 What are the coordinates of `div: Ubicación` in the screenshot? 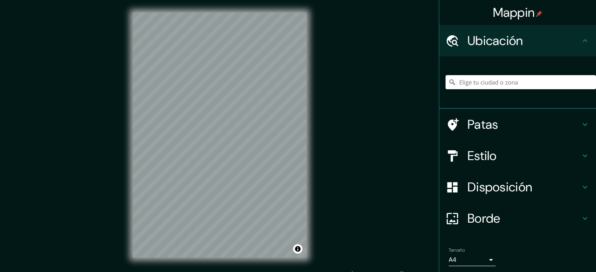 It's located at (517, 41).